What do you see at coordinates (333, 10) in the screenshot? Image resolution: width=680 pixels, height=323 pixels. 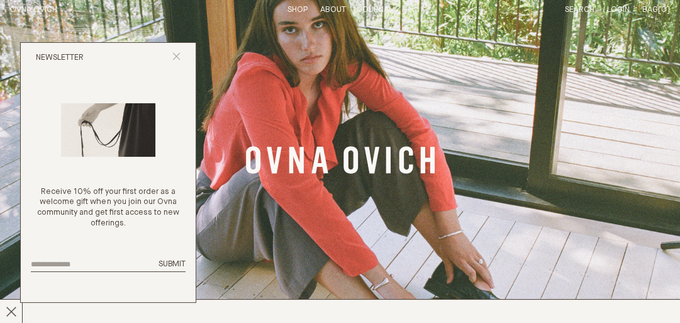 I see `p: About` at bounding box center [333, 10].